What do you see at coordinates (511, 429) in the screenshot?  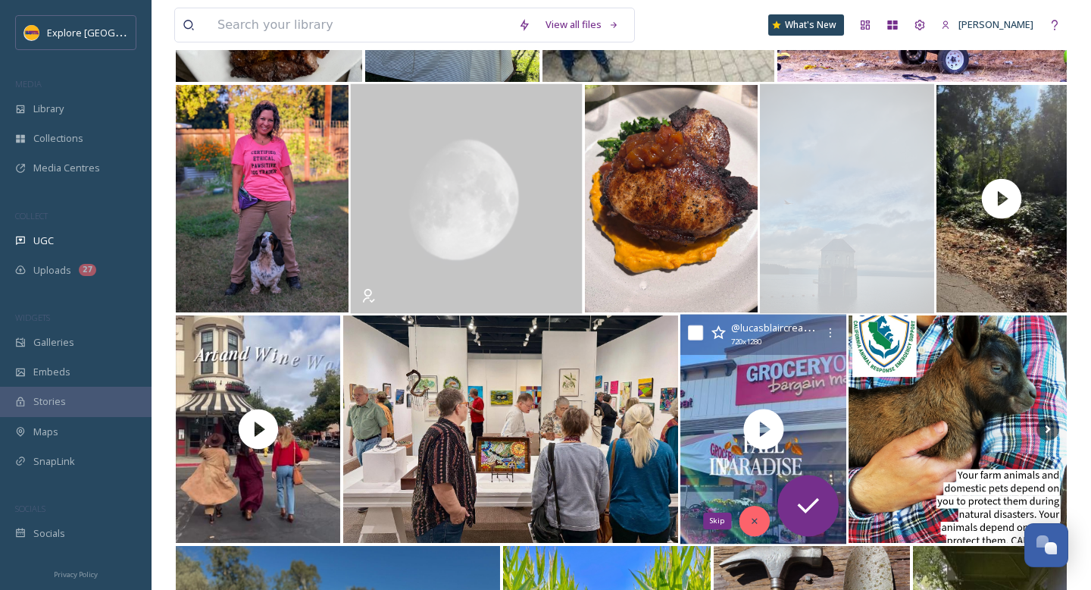 I see `img: The Chico Art Center’s opening gala is tonight until 7pm. Stop by and see the wonderful artists i...` at bounding box center [511, 429].